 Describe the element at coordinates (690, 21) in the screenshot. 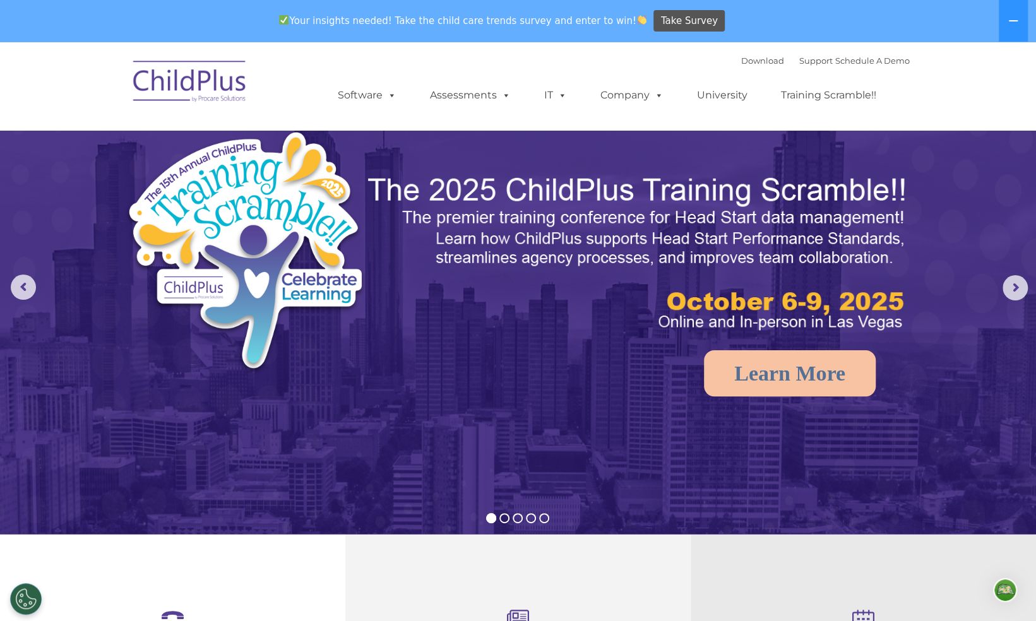

I see `span: Take Survey` at that location.